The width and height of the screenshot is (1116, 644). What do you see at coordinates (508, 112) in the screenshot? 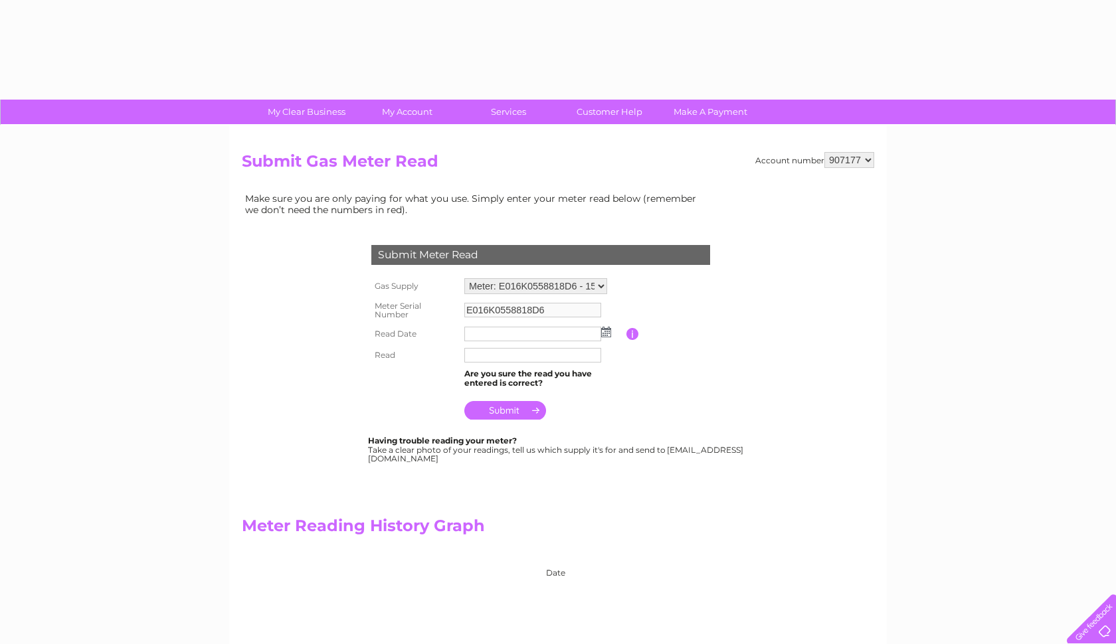
I see `a: Services` at bounding box center [508, 112].